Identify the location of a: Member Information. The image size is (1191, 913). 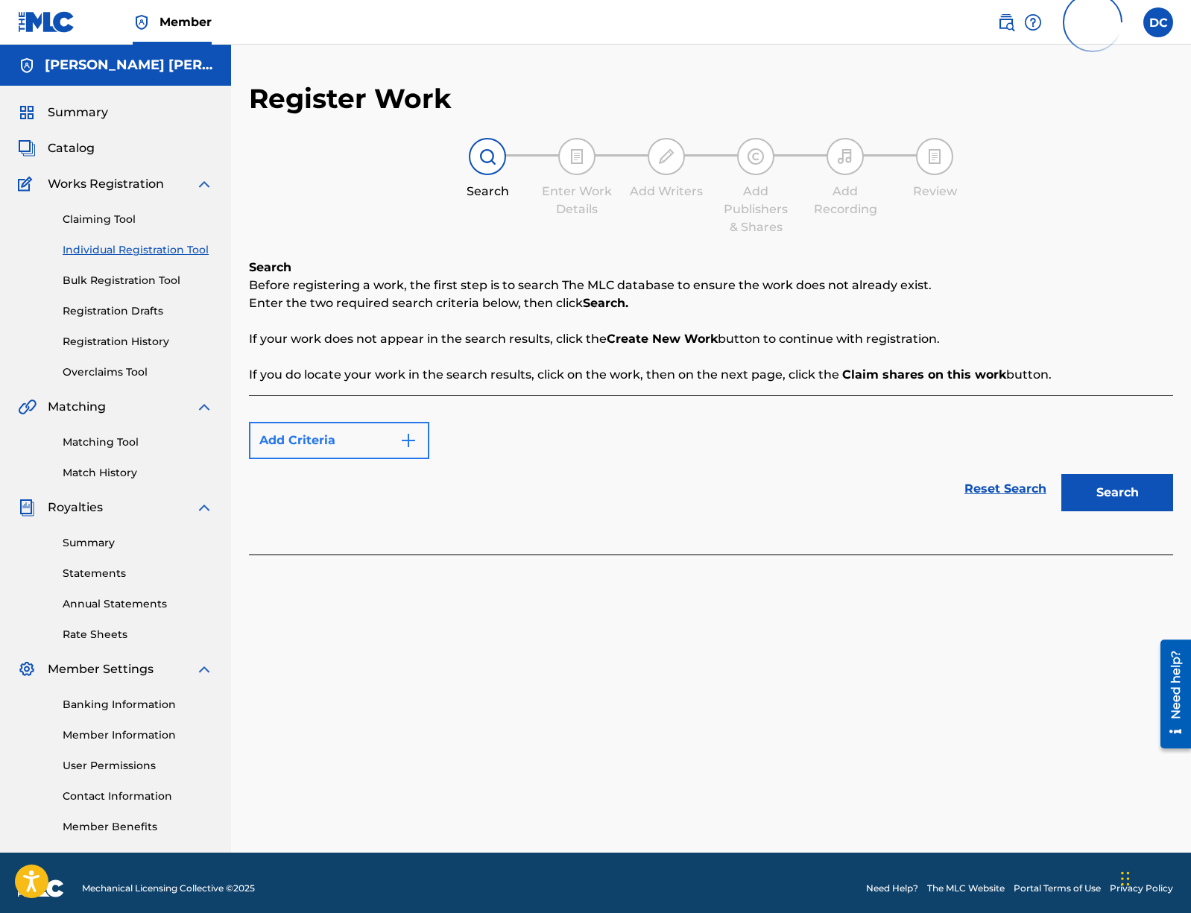
(138, 735).